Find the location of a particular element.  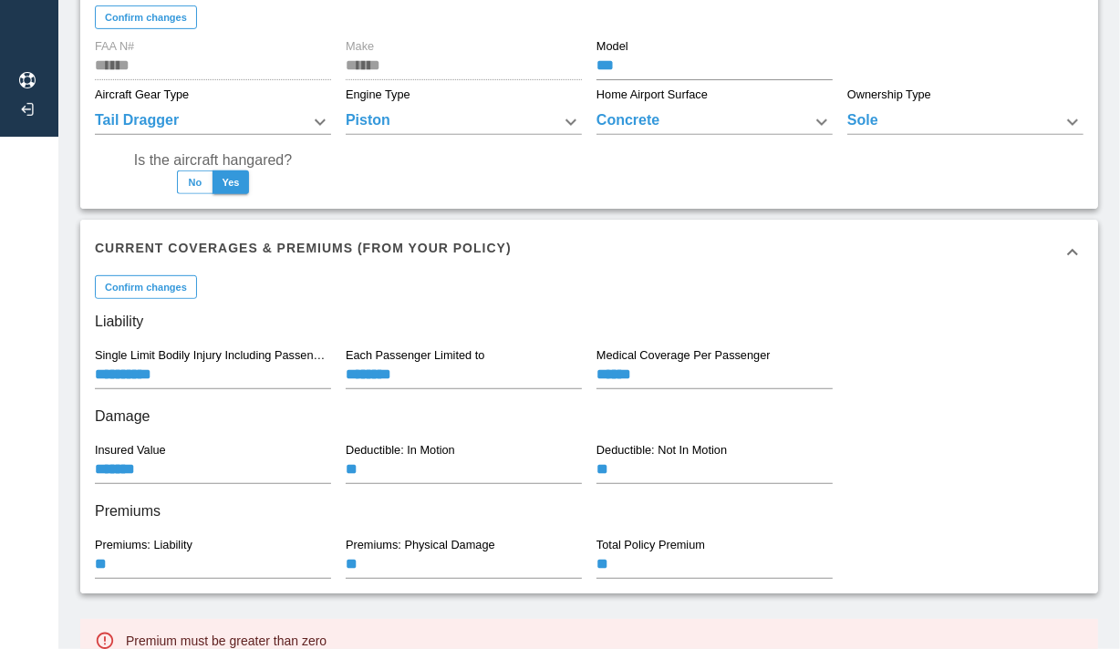

div: Tail Dragger is located at coordinates (212, 122).